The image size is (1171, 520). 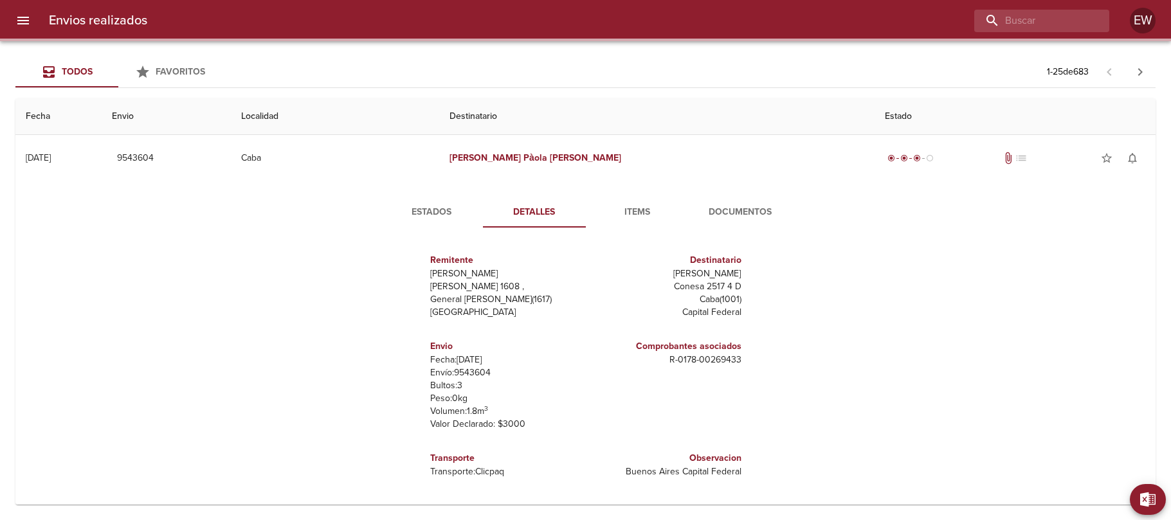 I want to click on button: Agregar a favoritos, so click(x=1107, y=158).